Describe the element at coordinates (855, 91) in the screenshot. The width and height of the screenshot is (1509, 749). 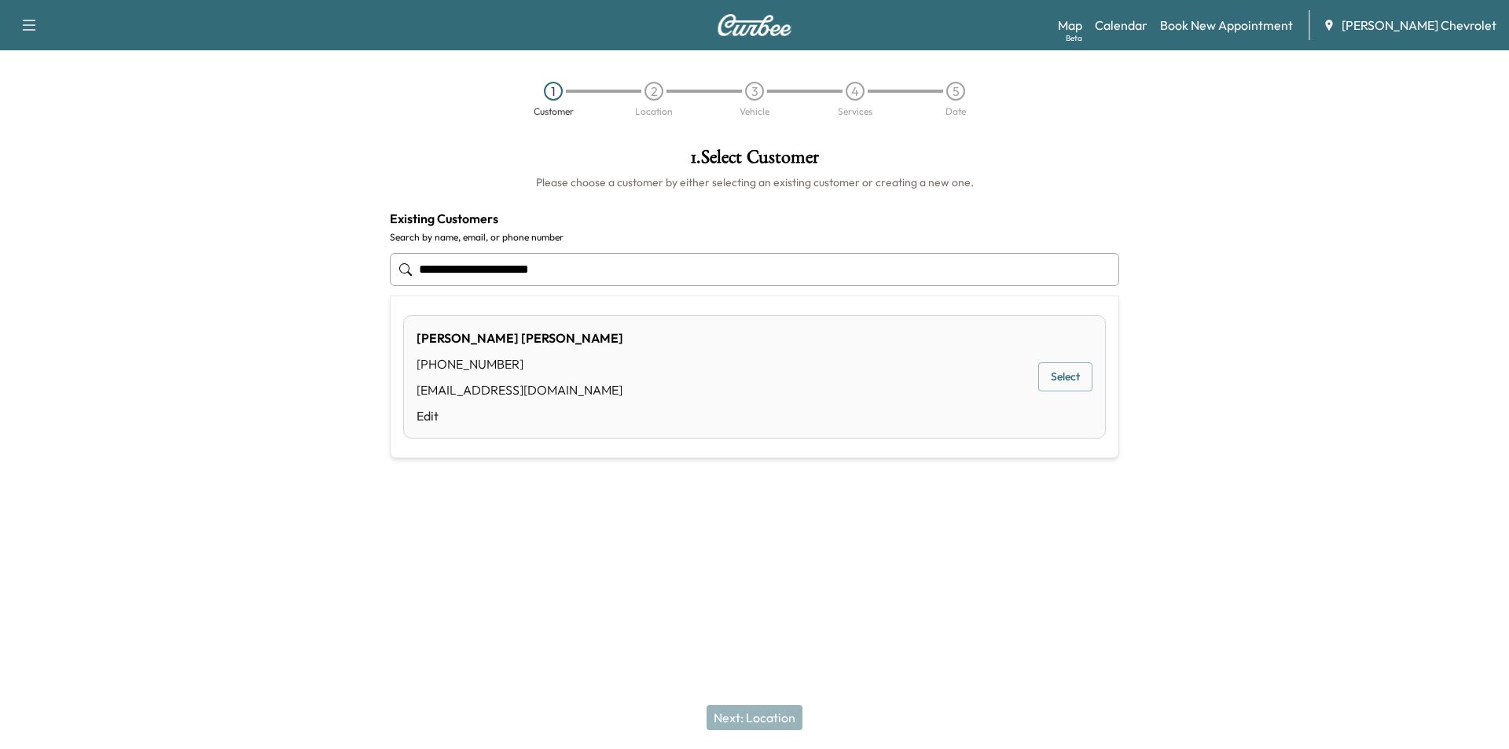
I see `div: 4` at that location.